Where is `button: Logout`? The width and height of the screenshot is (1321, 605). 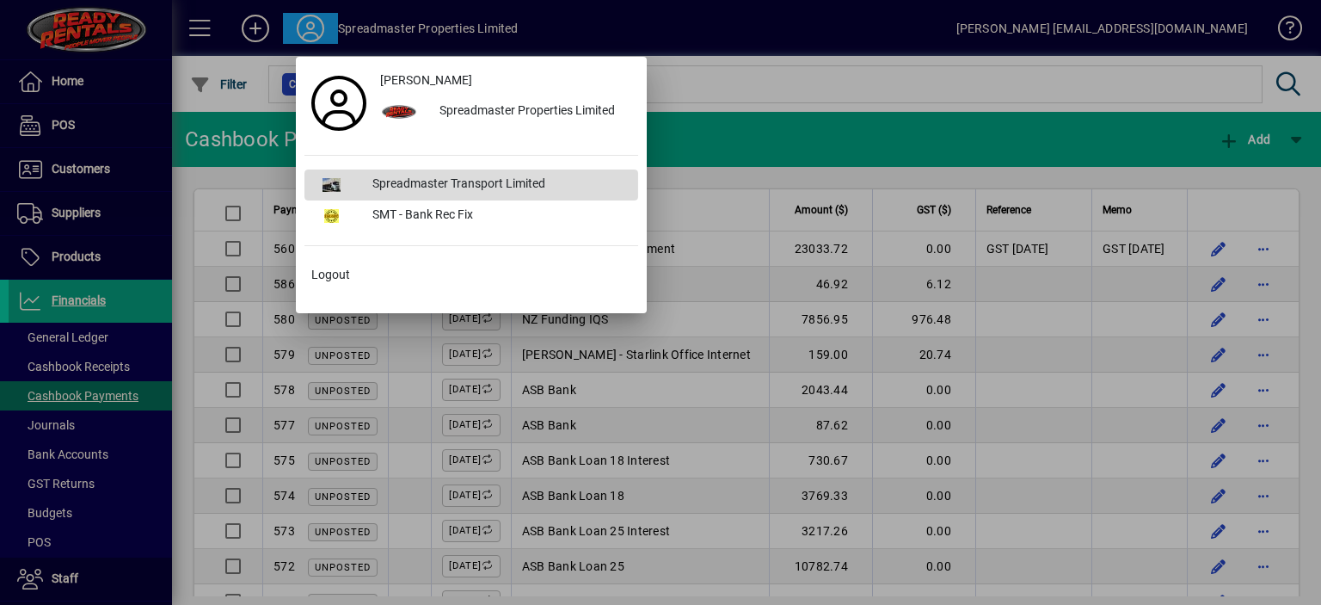
button: Logout is located at coordinates (471, 275).